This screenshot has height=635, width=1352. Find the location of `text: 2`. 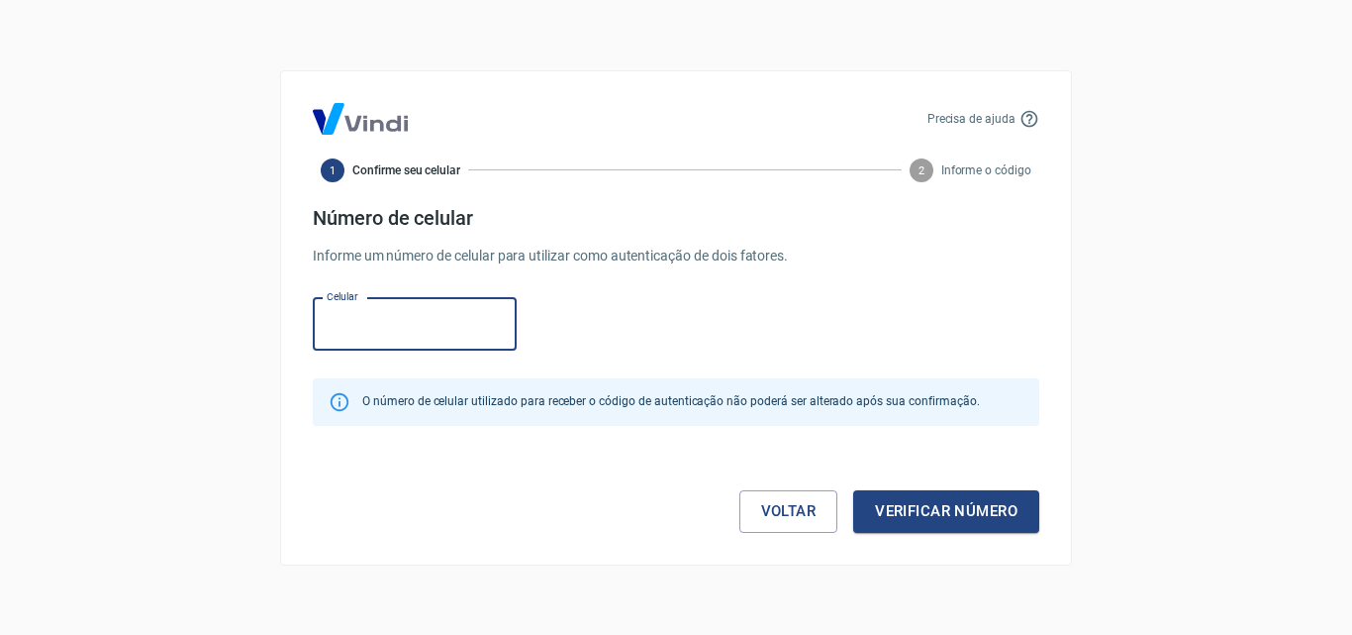

text: 2 is located at coordinates (922, 169).